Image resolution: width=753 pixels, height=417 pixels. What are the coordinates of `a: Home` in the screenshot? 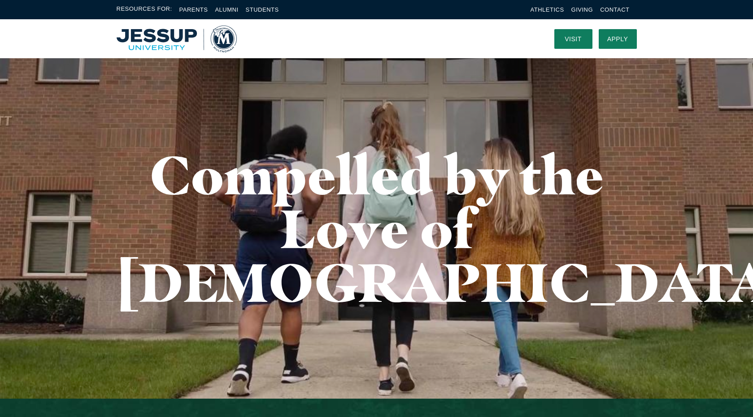 It's located at (177, 39).